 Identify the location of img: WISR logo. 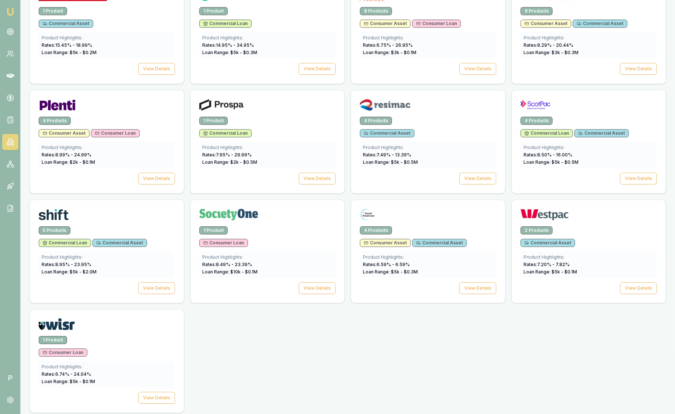
(57, 325).